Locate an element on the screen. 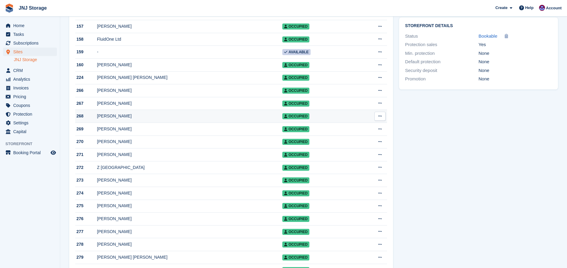 This screenshot has height=268, width=567. span: Tasks is located at coordinates (31, 34).